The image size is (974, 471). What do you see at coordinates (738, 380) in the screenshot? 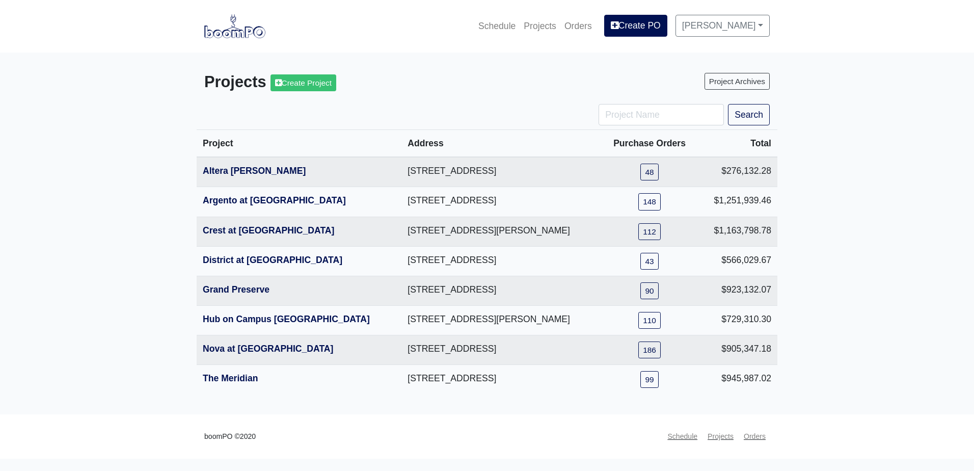
I see `td: $945,987.02` at bounding box center [738, 380].